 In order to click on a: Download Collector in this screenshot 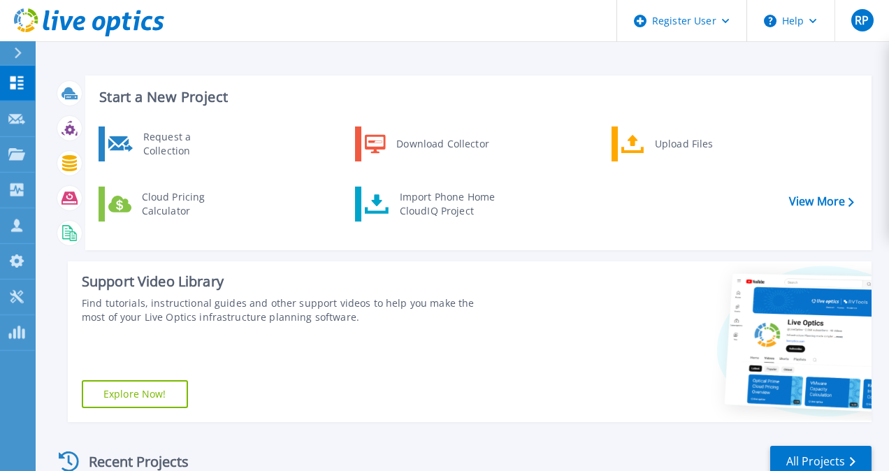, I will do `click(426, 144)`.